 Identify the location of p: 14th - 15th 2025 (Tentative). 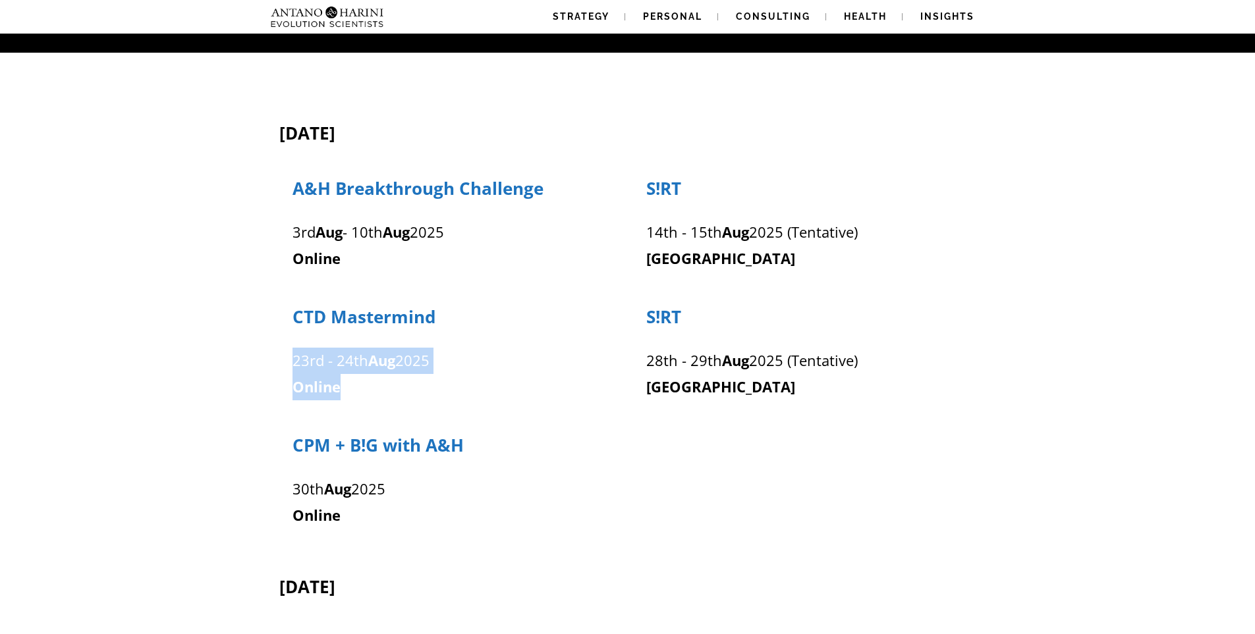
(804, 245).